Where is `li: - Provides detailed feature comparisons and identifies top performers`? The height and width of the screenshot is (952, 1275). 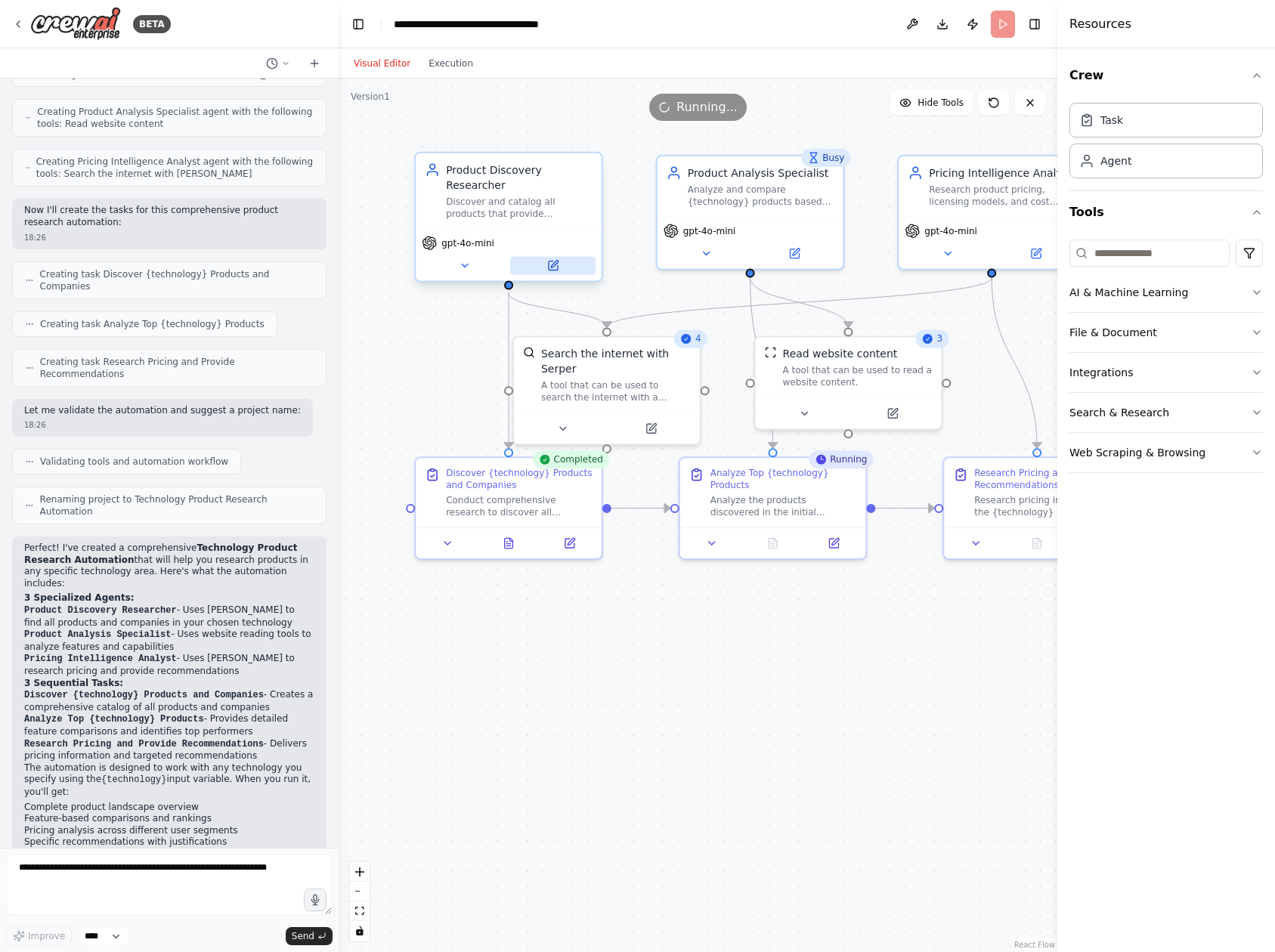 li: - Provides detailed feature comparisons and identifies top performers is located at coordinates (169, 725).